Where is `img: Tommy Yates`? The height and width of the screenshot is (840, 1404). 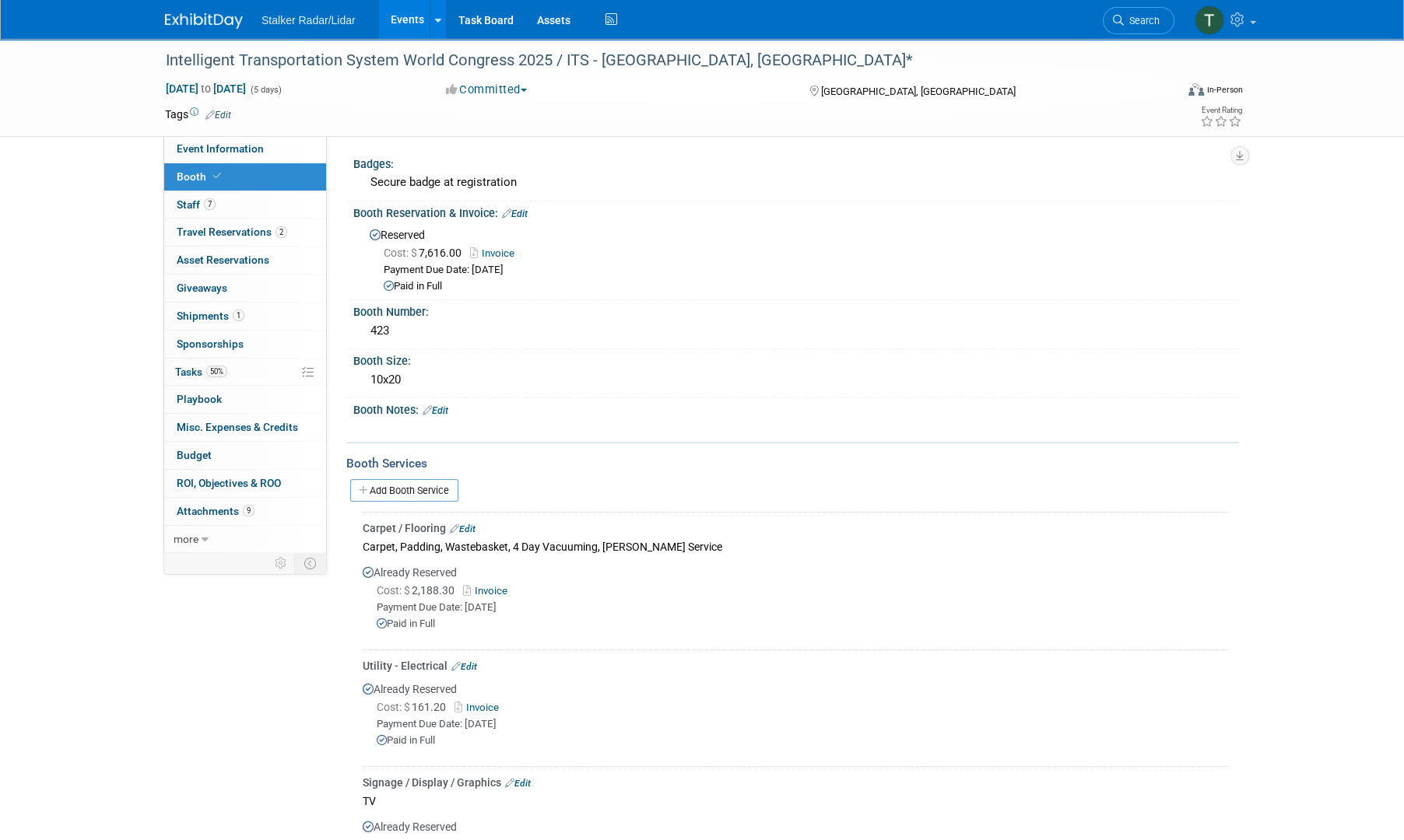
img: Tommy Yates is located at coordinates (1209, 20).